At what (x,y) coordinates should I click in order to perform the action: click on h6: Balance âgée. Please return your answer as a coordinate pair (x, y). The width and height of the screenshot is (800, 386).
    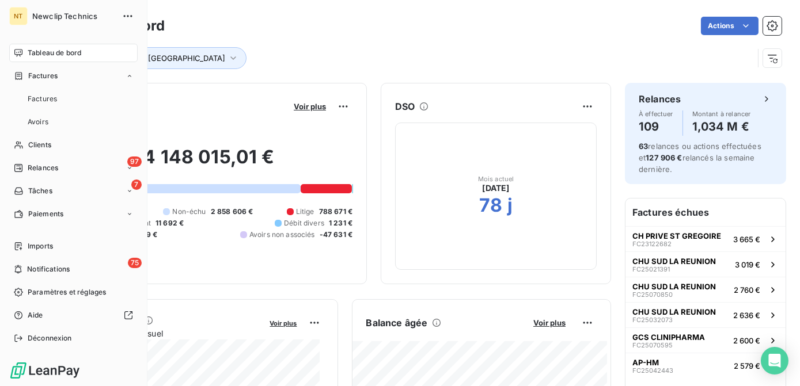
    Looking at the image, I should click on (397, 323).